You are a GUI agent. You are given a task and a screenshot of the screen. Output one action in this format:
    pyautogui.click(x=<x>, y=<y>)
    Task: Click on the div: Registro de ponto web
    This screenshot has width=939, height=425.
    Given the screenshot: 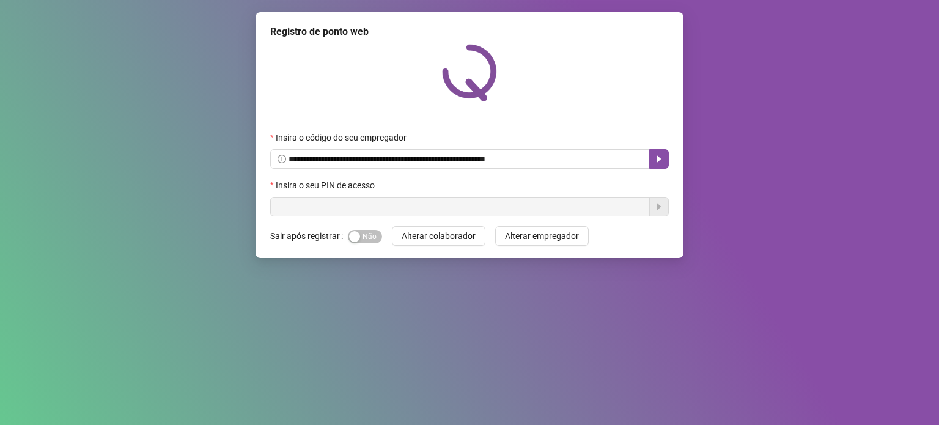 What is the action you would take?
    pyautogui.click(x=470, y=32)
    